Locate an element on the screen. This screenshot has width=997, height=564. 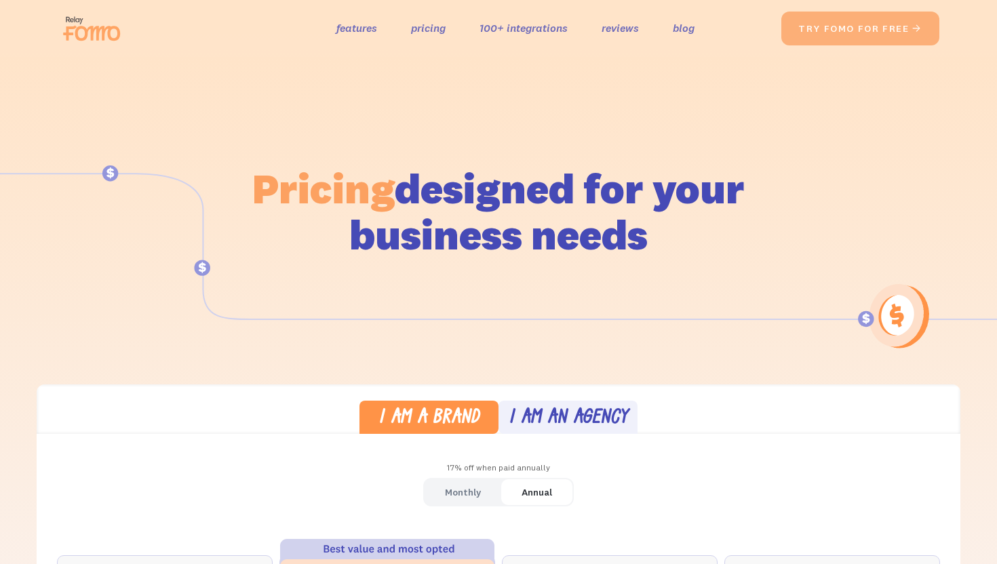
span: Pricing is located at coordinates (323, 188).